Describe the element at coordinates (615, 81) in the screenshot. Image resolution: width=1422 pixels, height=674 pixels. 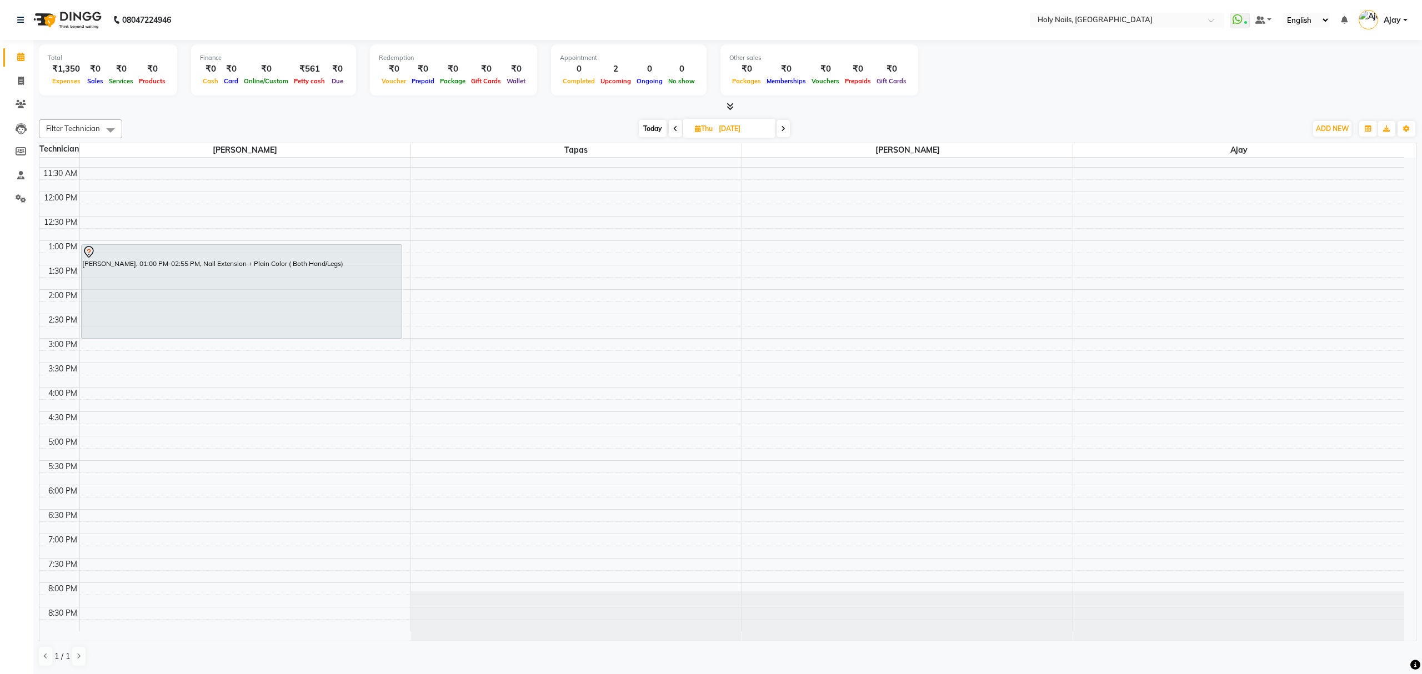
I see `span: Upcoming` at that location.